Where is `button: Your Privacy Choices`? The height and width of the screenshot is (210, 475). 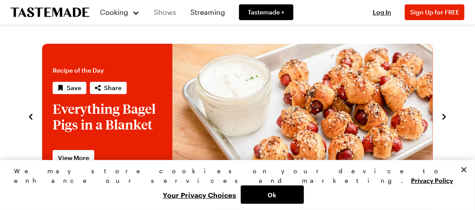 button: Your Privacy Choices is located at coordinates (199, 195).